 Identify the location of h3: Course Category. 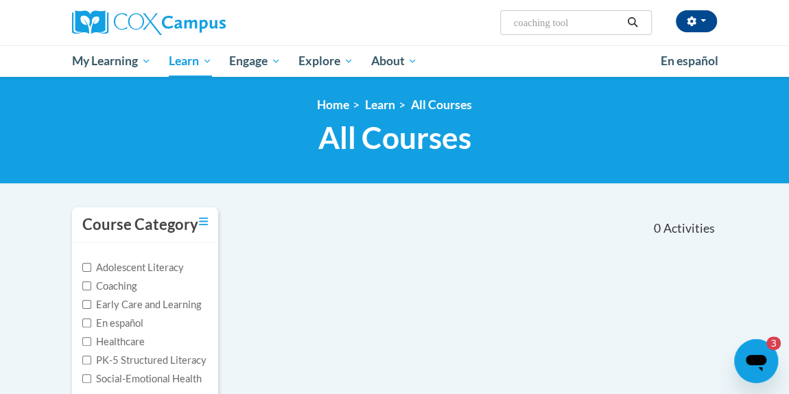
(140, 224).